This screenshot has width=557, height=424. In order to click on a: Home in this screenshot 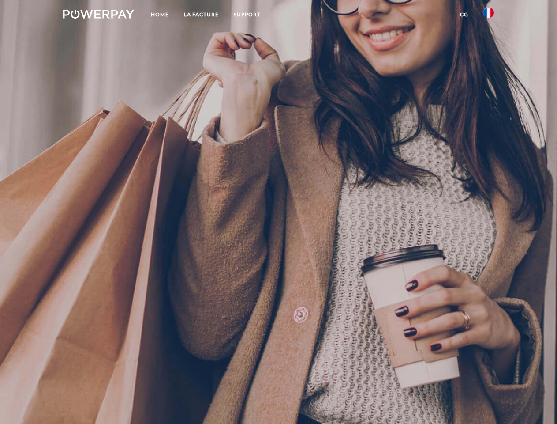, I will do `click(160, 15)`.